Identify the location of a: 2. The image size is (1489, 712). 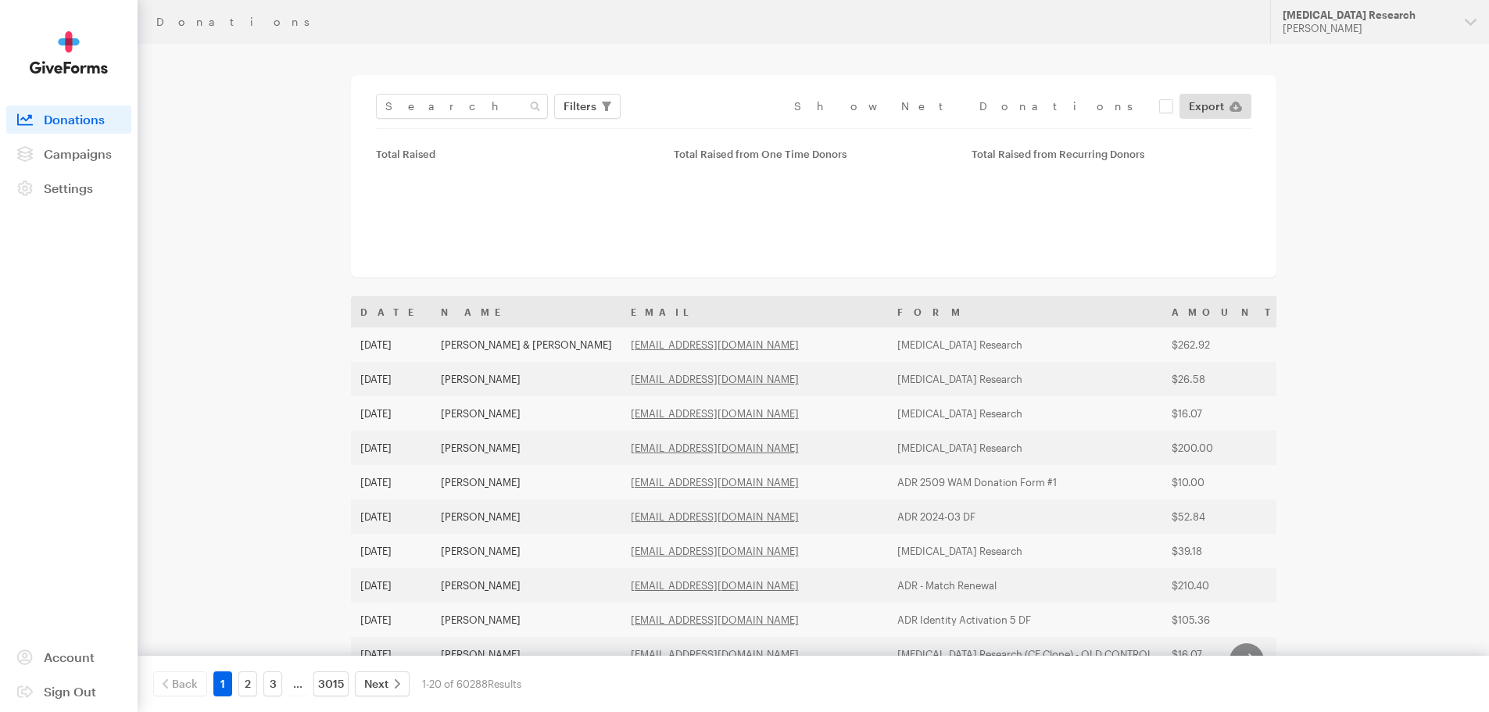
(248, 684).